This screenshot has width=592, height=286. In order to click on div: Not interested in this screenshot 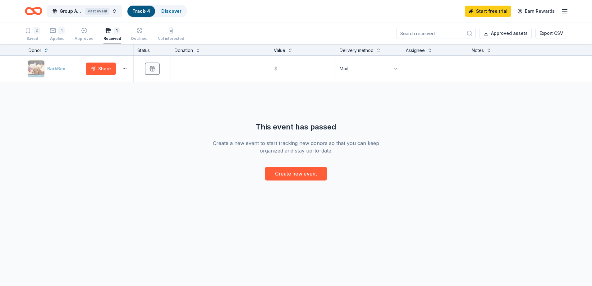, I will do `click(171, 39)`.